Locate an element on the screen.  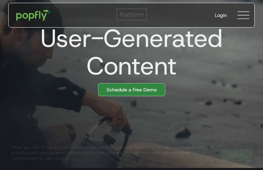
a: here is located at coordinates (69, 158).